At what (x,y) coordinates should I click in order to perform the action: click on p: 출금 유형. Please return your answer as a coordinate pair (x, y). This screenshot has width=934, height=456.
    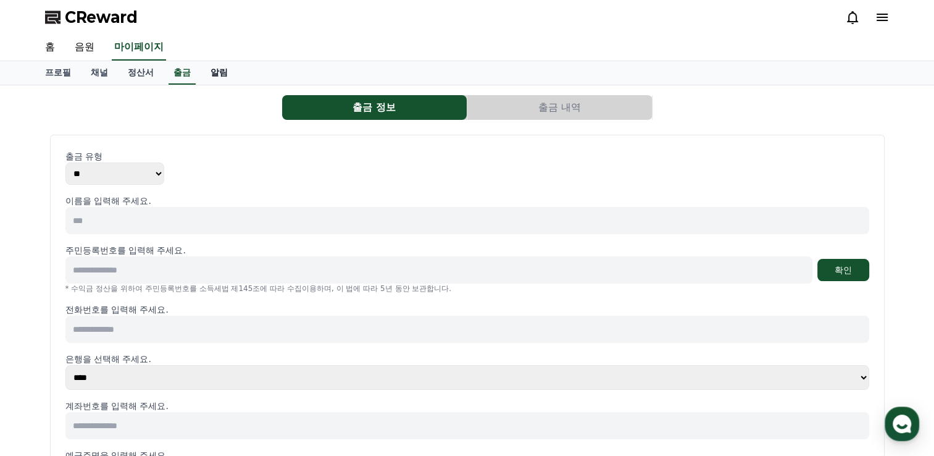
    Looking at the image, I should click on (468, 156).